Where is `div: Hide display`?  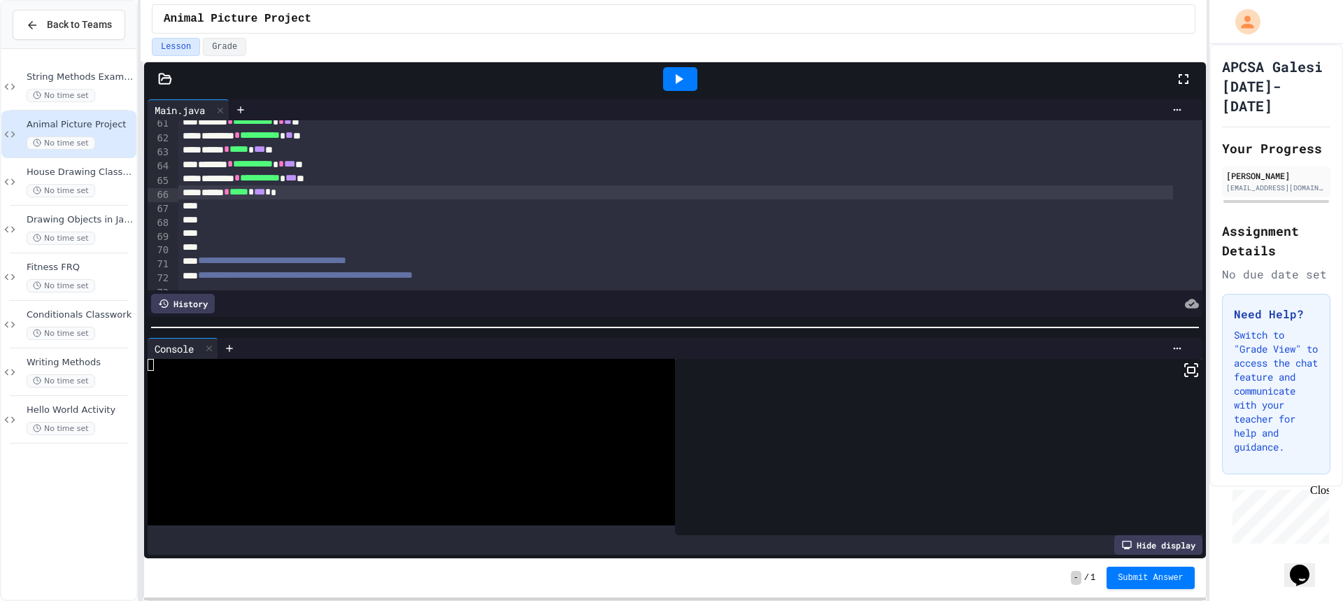 div: Hide display is located at coordinates (1158, 545).